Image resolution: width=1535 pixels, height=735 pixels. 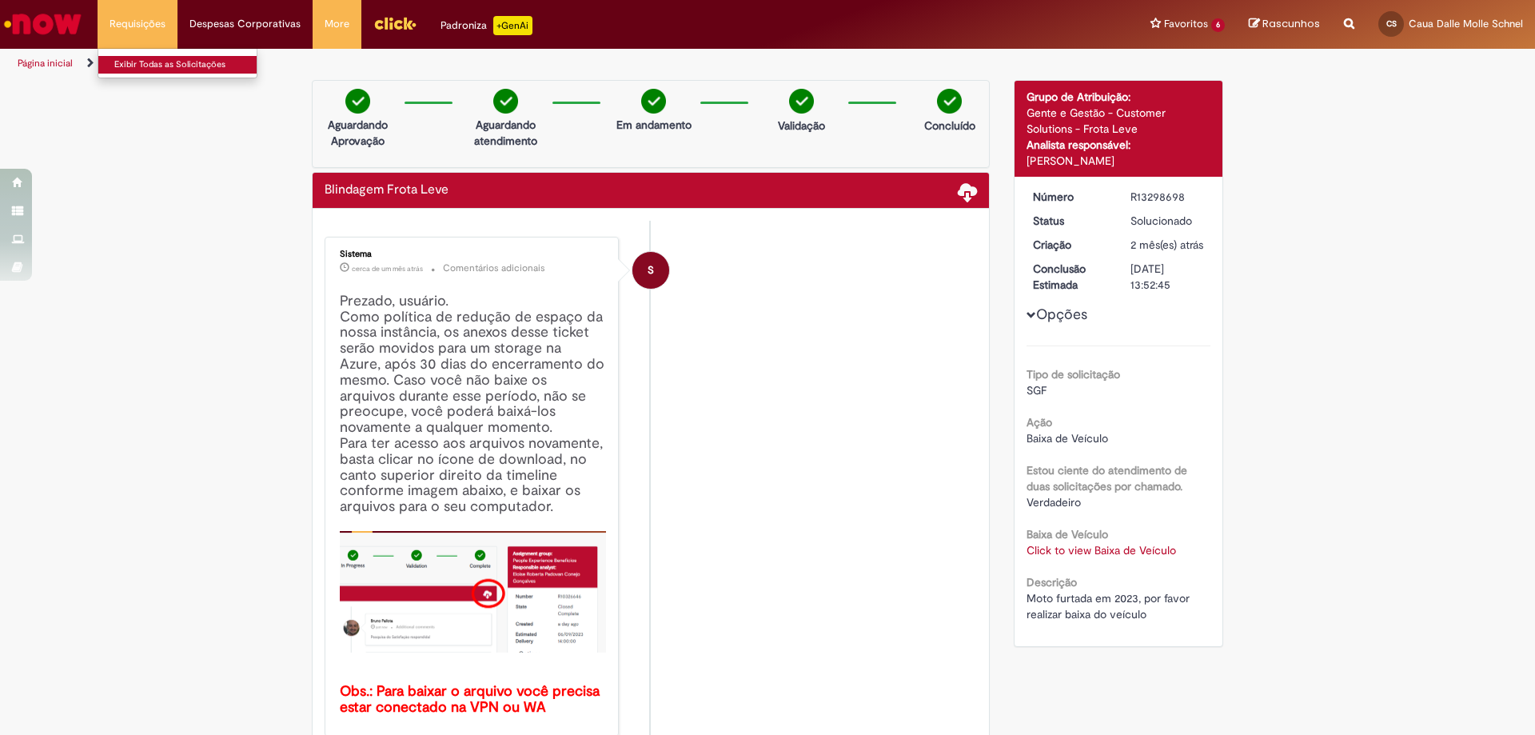 I want to click on b: Descrição, so click(x=1051, y=582).